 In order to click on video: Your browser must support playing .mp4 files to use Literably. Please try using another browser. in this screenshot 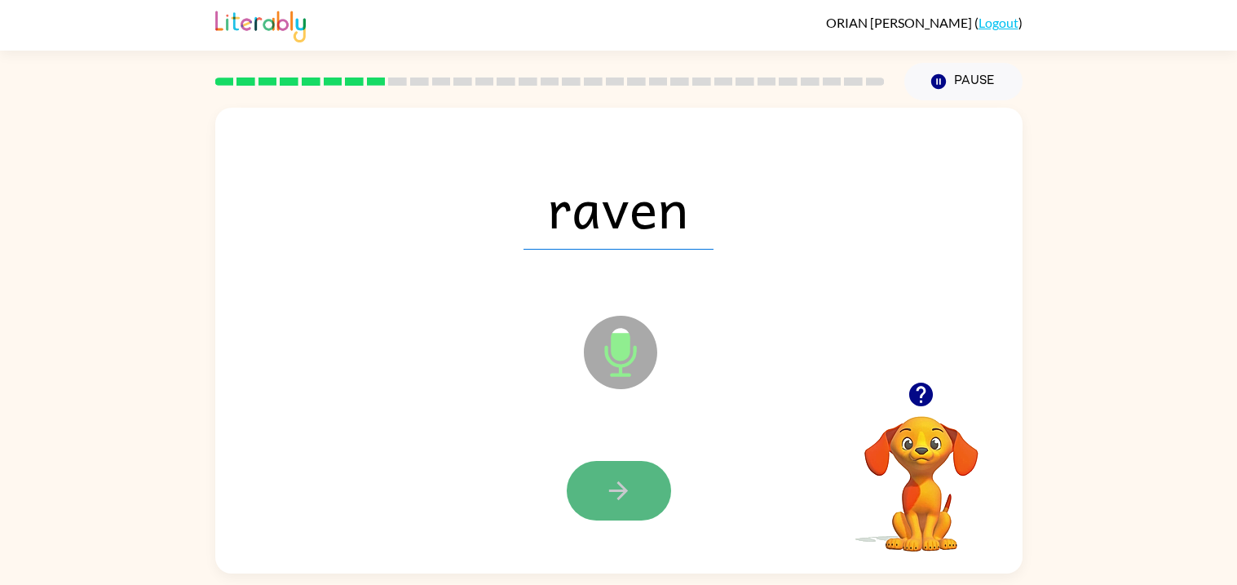, I will do `click(922, 472)`.